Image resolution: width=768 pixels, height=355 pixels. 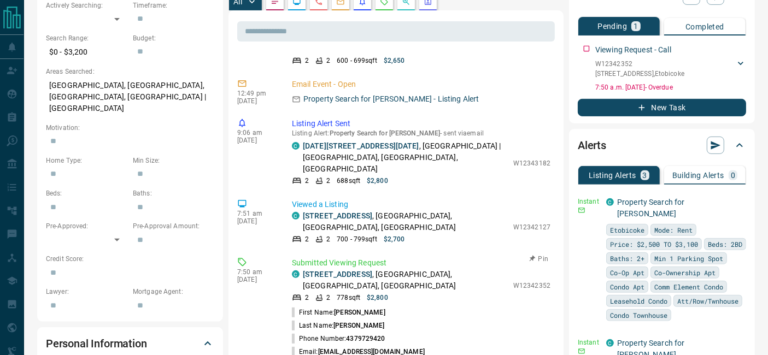 What do you see at coordinates (421, 205) in the screenshot?
I see `p: Viewed a Listing` at bounding box center [421, 205].